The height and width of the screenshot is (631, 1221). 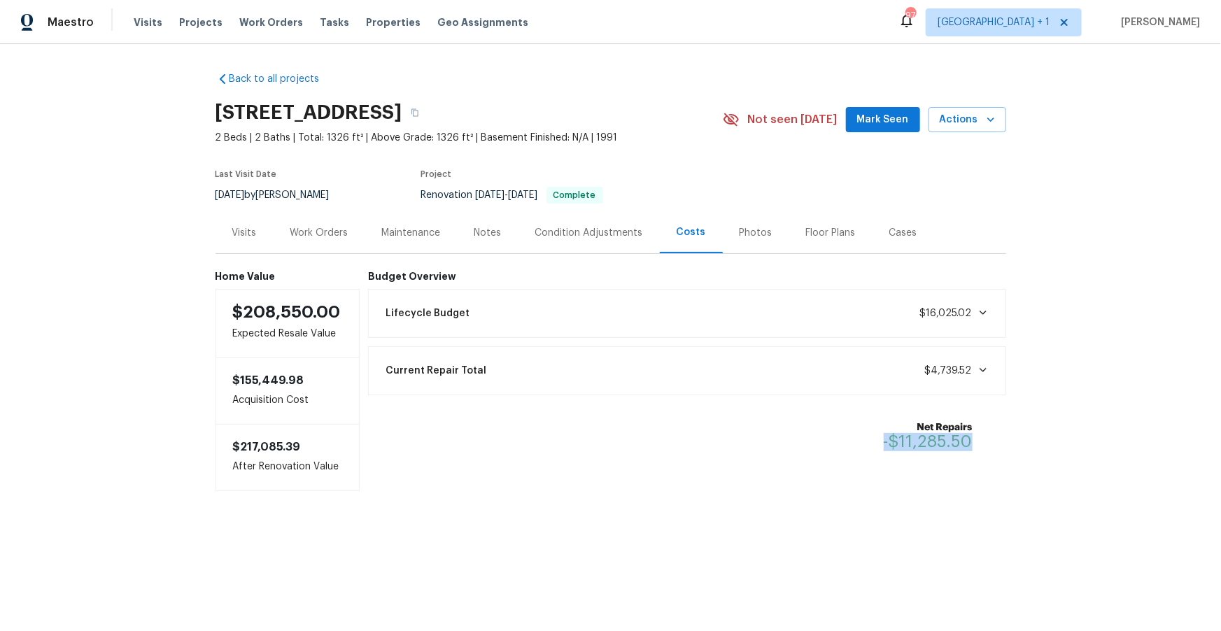 I want to click on h6: Home Value, so click(x=288, y=276).